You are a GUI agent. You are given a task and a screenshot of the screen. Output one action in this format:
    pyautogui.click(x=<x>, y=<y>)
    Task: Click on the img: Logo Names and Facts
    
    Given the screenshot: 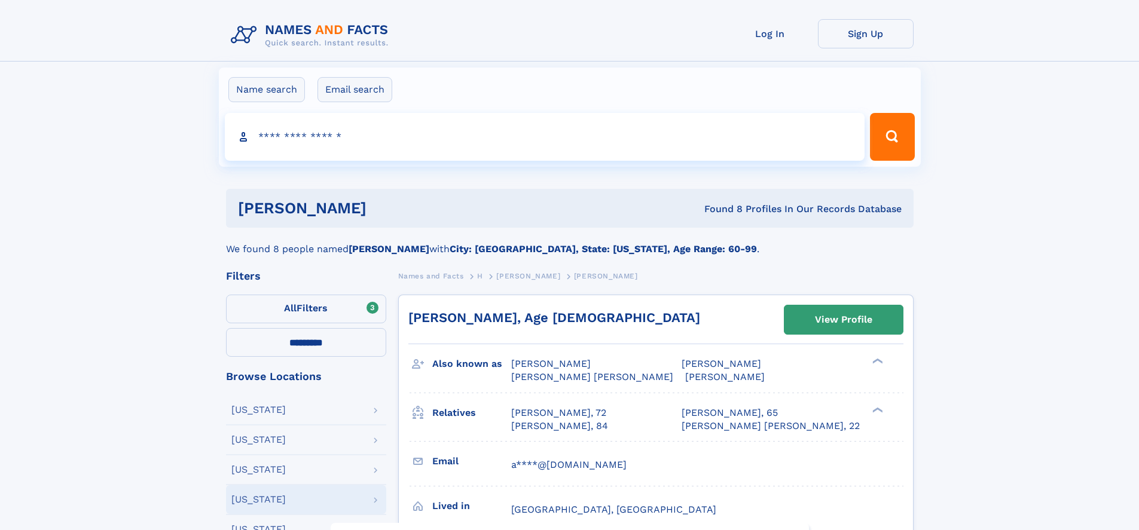 What is the action you would take?
    pyautogui.click(x=312, y=35)
    